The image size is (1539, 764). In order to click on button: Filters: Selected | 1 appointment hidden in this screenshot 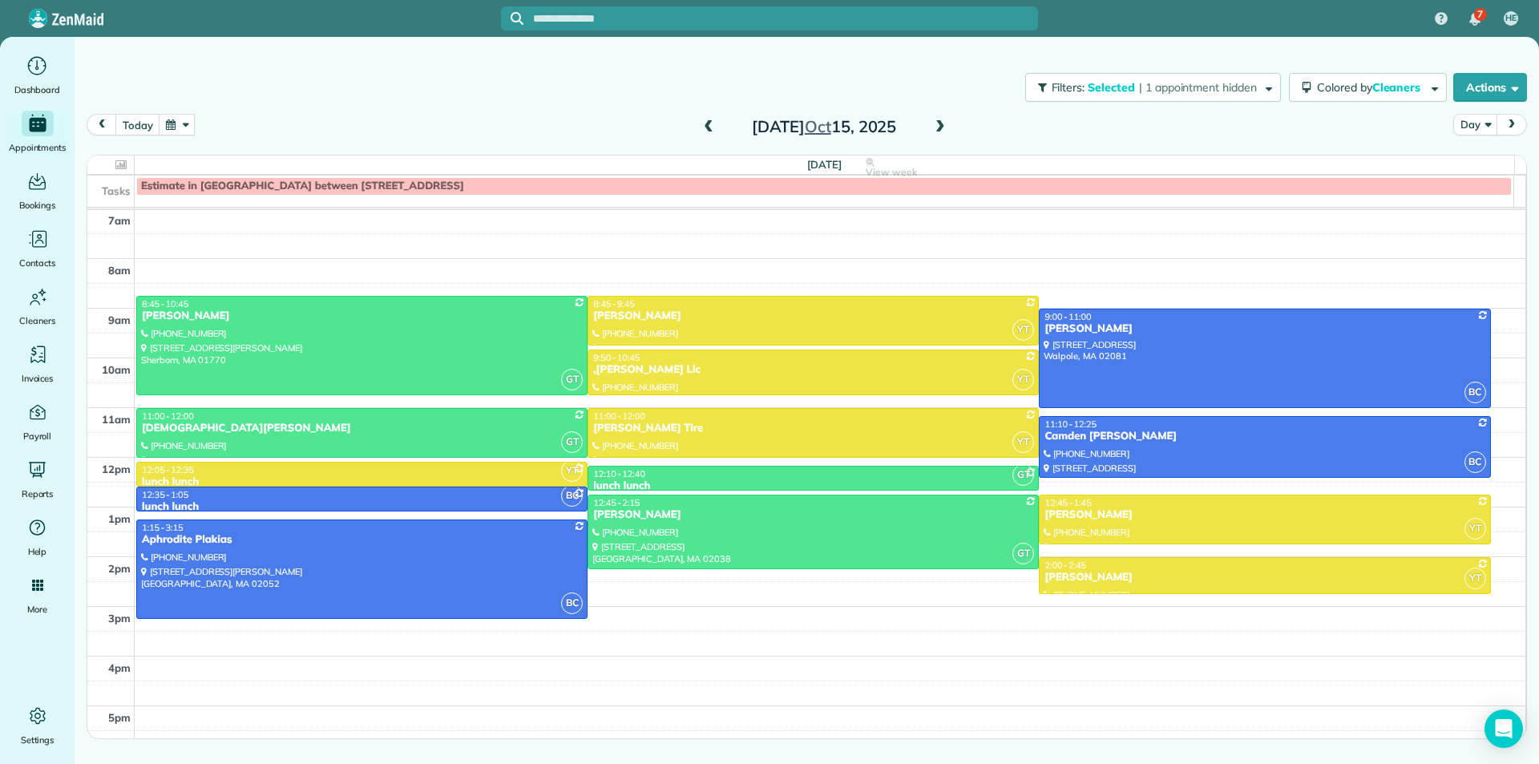, I will do `click(1153, 87)`.